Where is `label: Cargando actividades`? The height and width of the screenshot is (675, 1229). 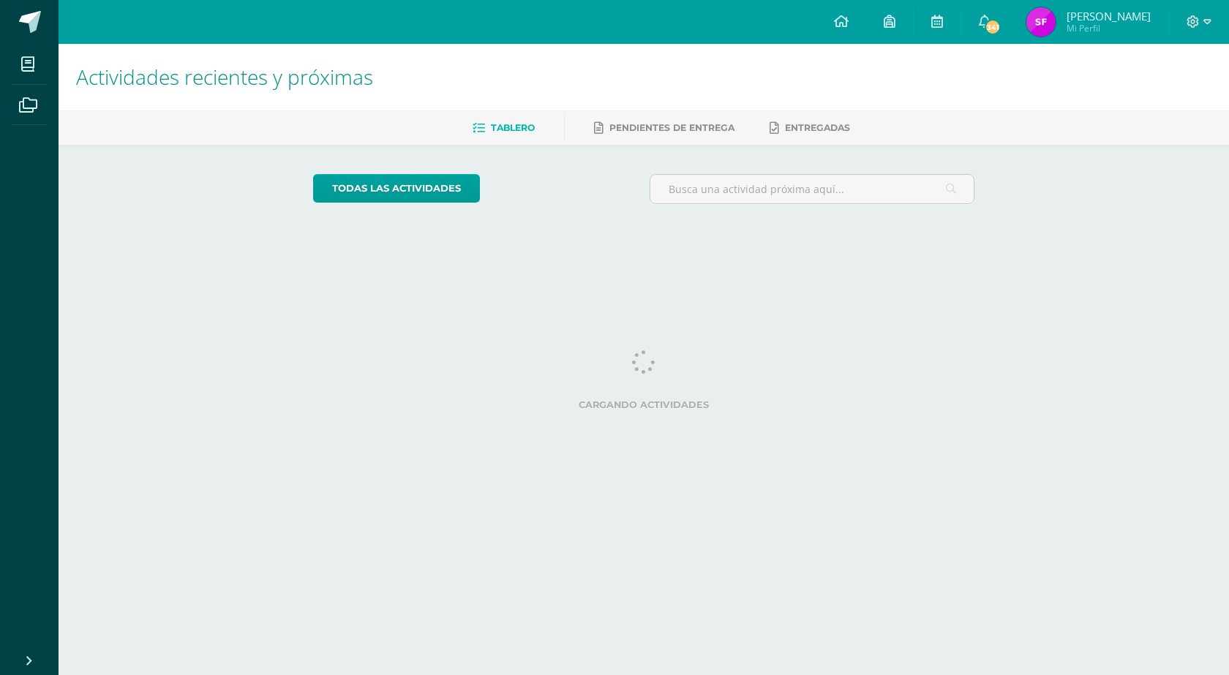
label: Cargando actividades is located at coordinates (644, 405).